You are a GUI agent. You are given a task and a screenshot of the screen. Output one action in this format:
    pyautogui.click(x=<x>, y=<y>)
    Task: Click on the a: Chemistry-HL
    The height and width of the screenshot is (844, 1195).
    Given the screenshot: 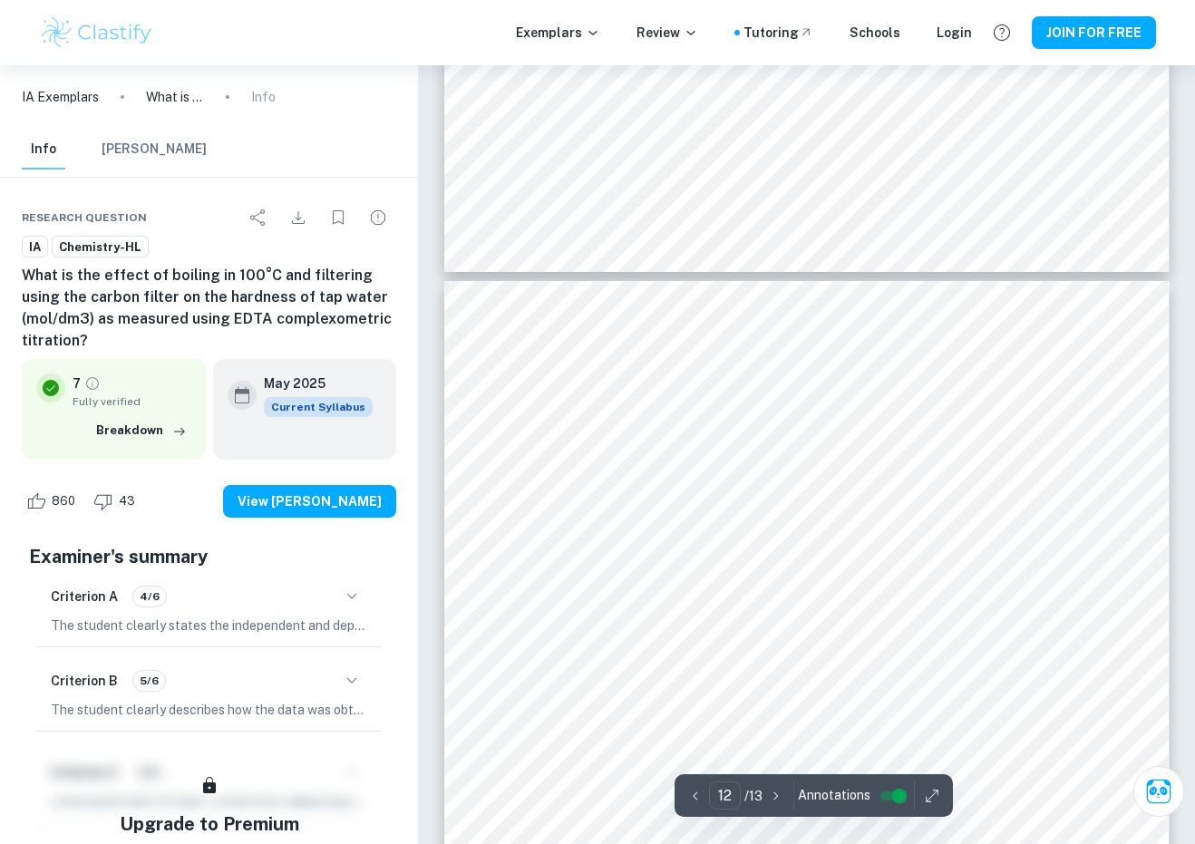 What is the action you would take?
    pyautogui.click(x=100, y=247)
    